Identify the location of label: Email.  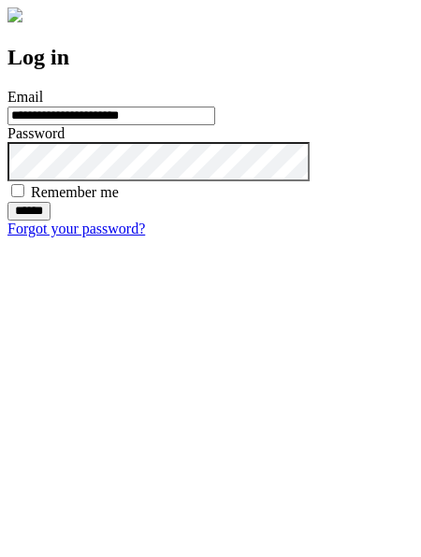
(25, 96).